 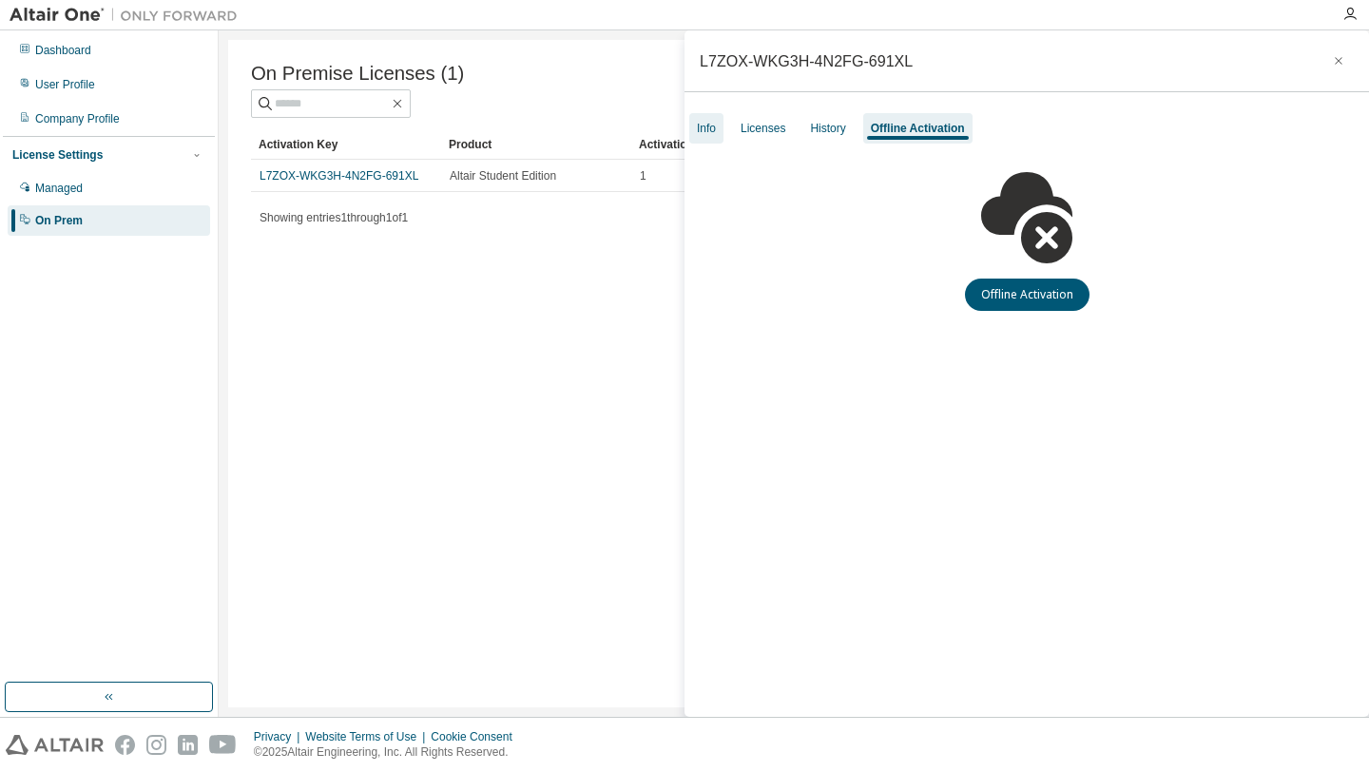 I want to click on img: youtube.svg, so click(x=222, y=744).